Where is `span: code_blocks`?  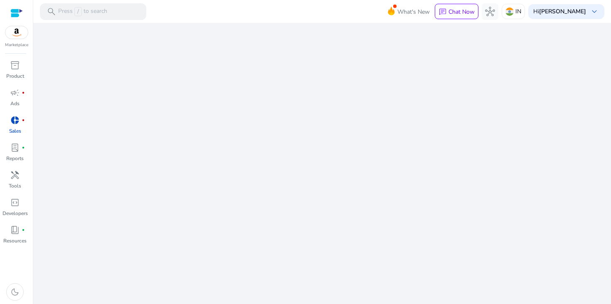 span: code_blocks is located at coordinates (15, 203).